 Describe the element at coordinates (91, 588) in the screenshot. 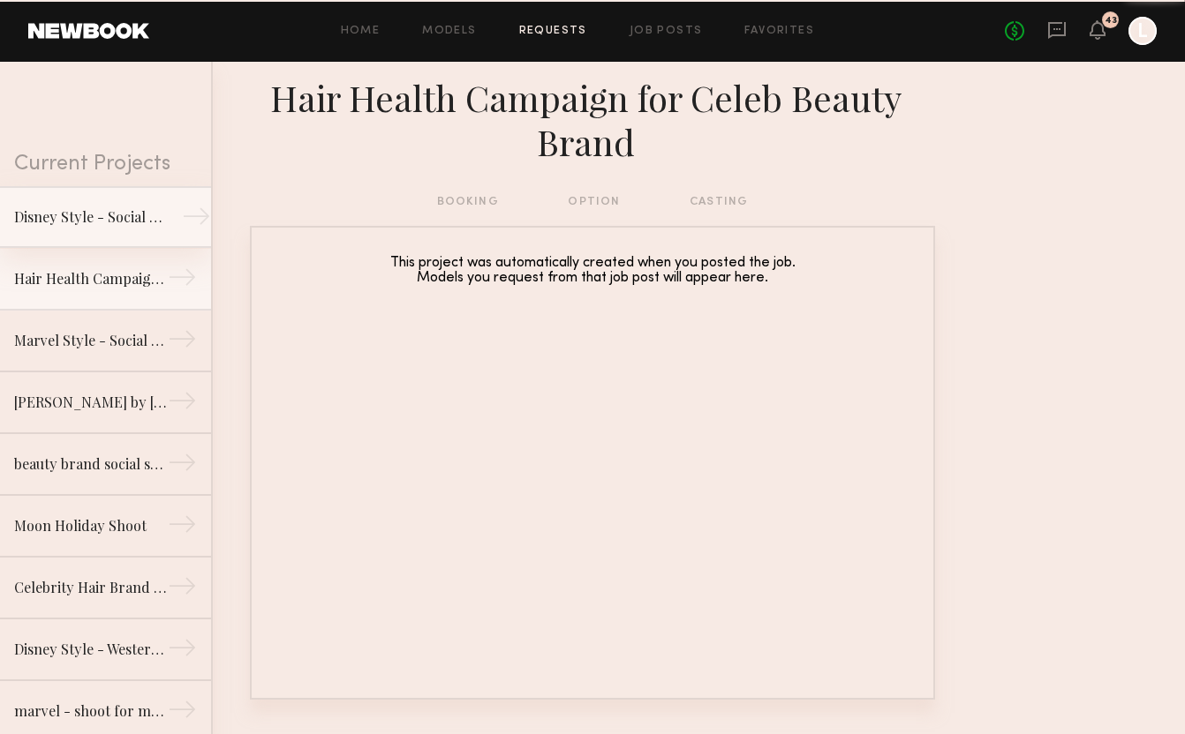

I see `div: Celebrity Hair Brand - Salon Shoot` at that location.